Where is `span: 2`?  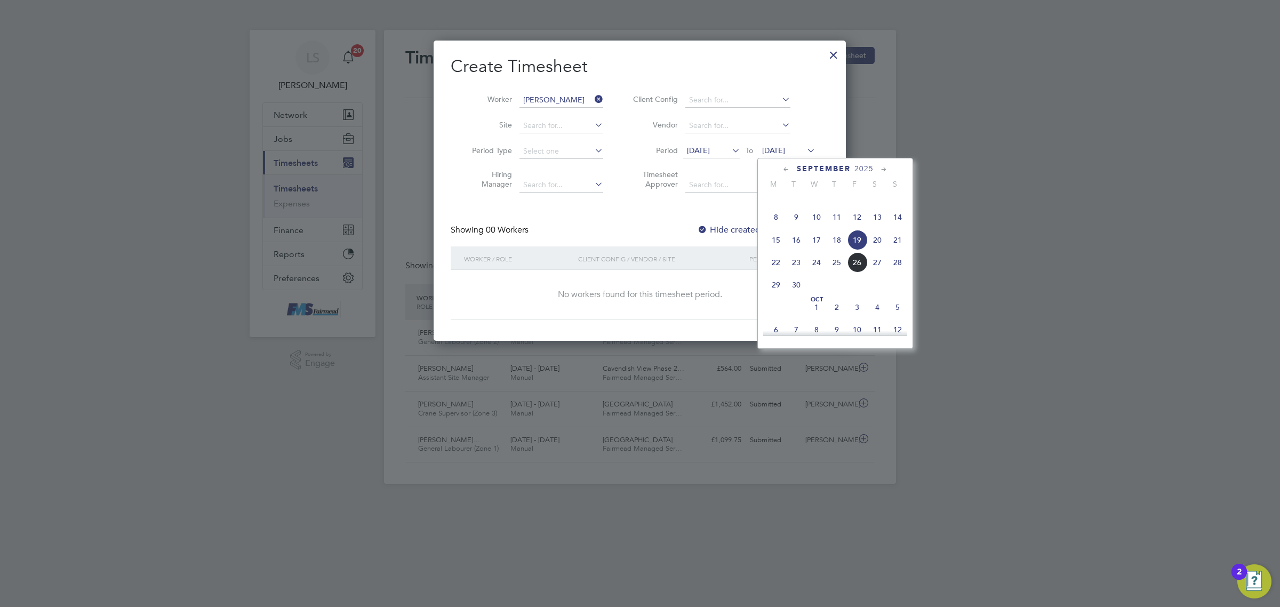
span: 2 is located at coordinates (837, 307).